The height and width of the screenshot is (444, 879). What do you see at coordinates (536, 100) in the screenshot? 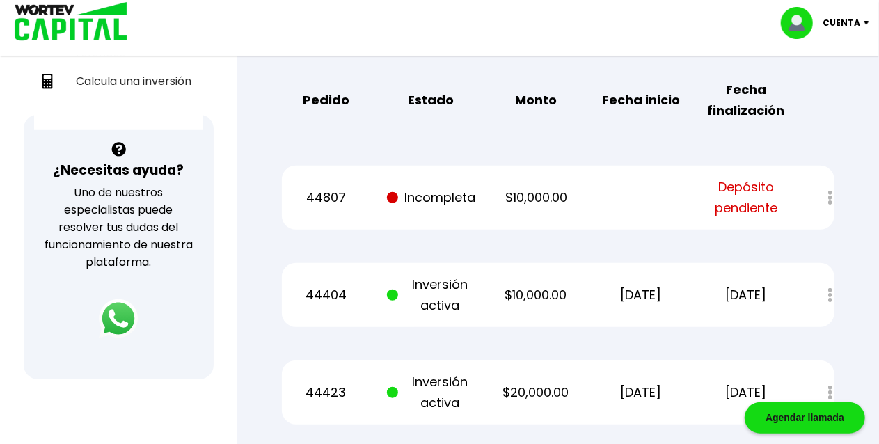
I see `b: Monto` at bounding box center [536, 100].